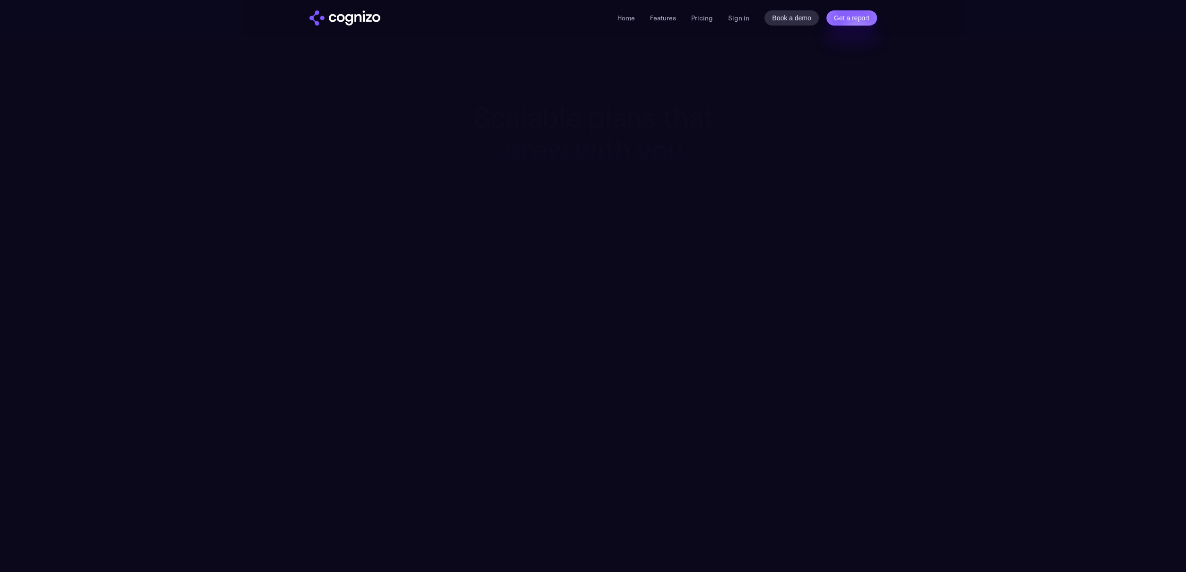 The image size is (1186, 572). What do you see at coordinates (702, 18) in the screenshot?
I see `a: Pricing` at bounding box center [702, 18].